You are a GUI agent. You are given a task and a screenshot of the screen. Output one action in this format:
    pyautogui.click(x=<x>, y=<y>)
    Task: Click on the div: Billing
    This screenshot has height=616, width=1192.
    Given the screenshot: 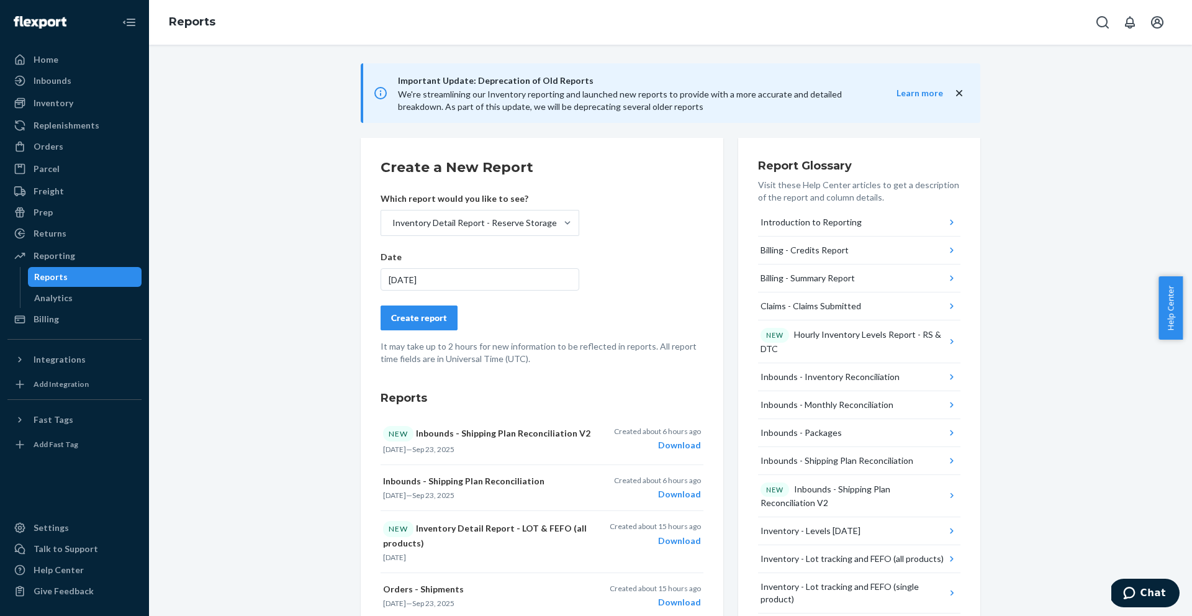 What is the action you would take?
    pyautogui.click(x=46, y=319)
    